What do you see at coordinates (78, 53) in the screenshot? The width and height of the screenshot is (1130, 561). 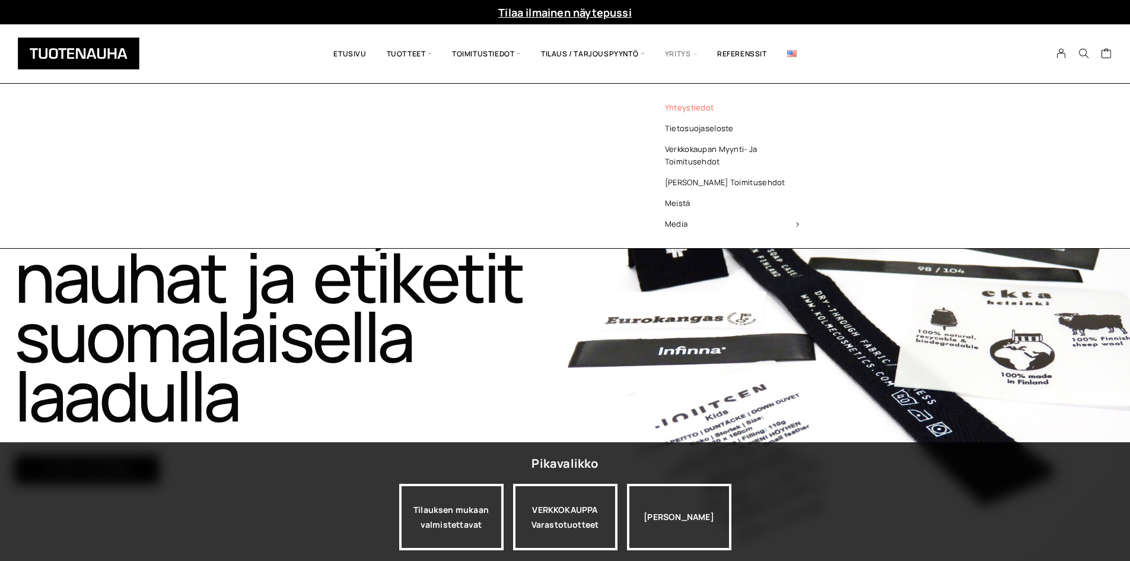 I see `img: Tuotenauha Oy` at bounding box center [78, 53].